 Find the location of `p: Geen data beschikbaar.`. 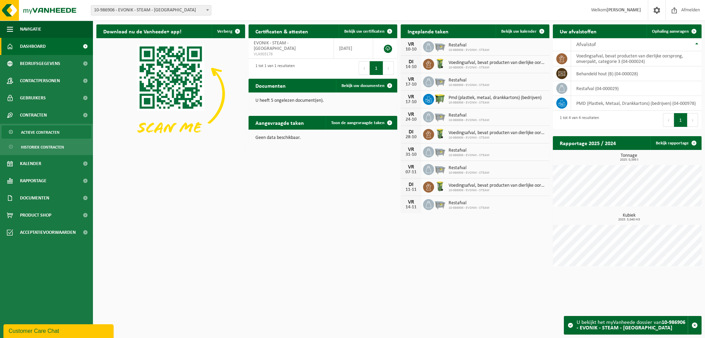

p: Geen data beschikbaar. is located at coordinates (323, 138).